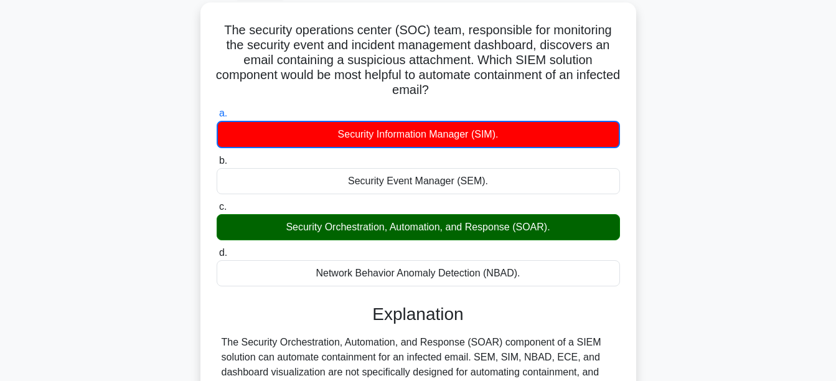  Describe the element at coordinates (223, 113) in the screenshot. I see `span: a.` at that location.